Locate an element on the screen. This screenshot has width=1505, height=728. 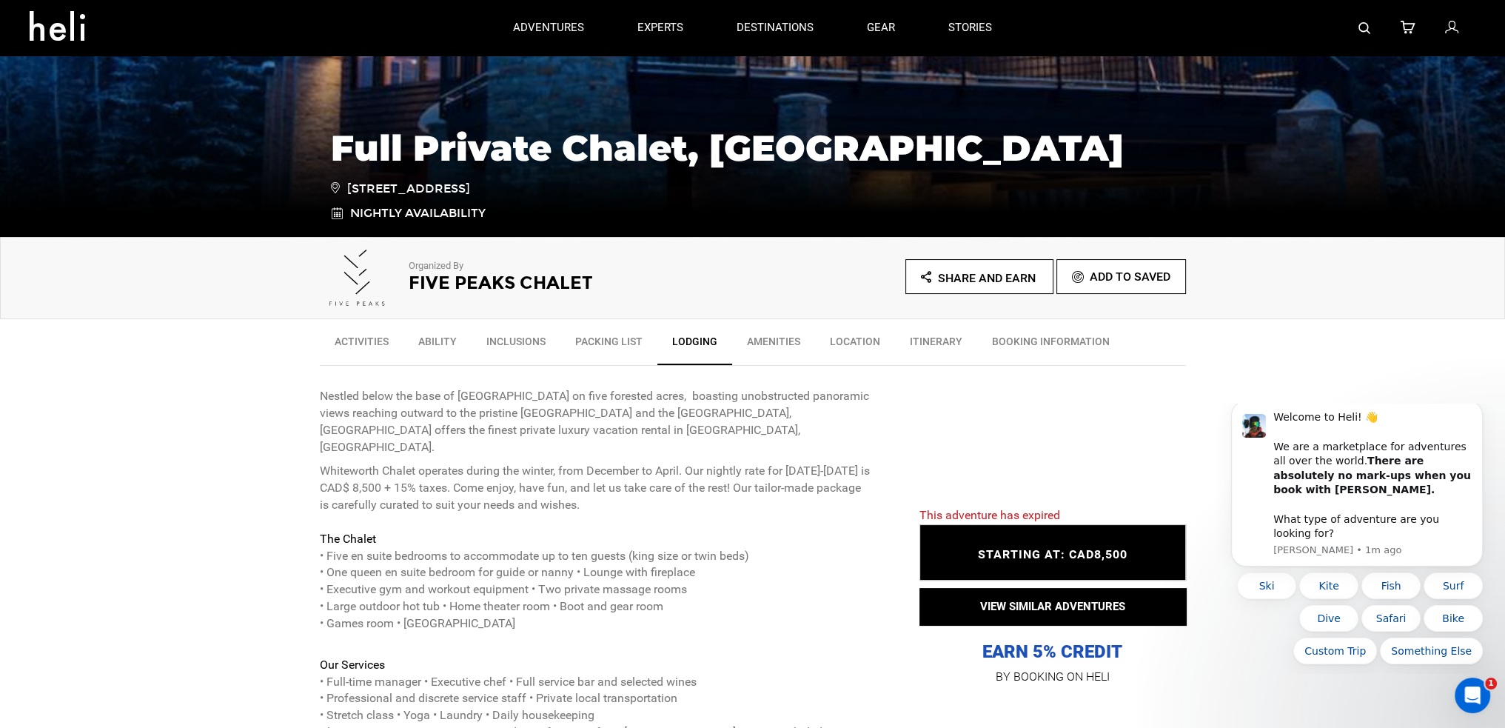
button: VIEW SIMILAR ADVENTURES is located at coordinates (1053, 606).